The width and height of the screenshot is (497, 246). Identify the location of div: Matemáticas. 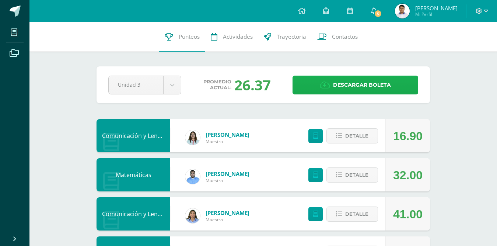
(133, 175).